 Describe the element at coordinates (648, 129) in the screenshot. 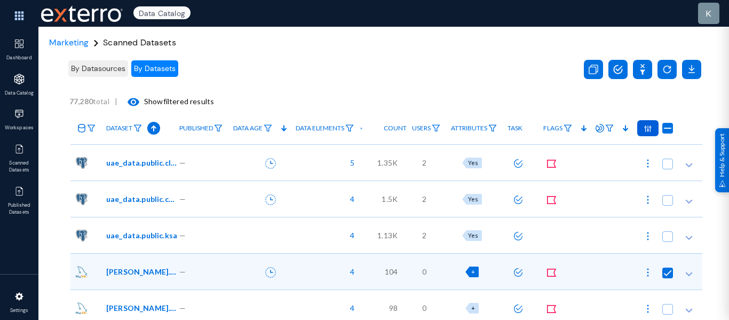

I see `img: icon-actions.svg` at that location.